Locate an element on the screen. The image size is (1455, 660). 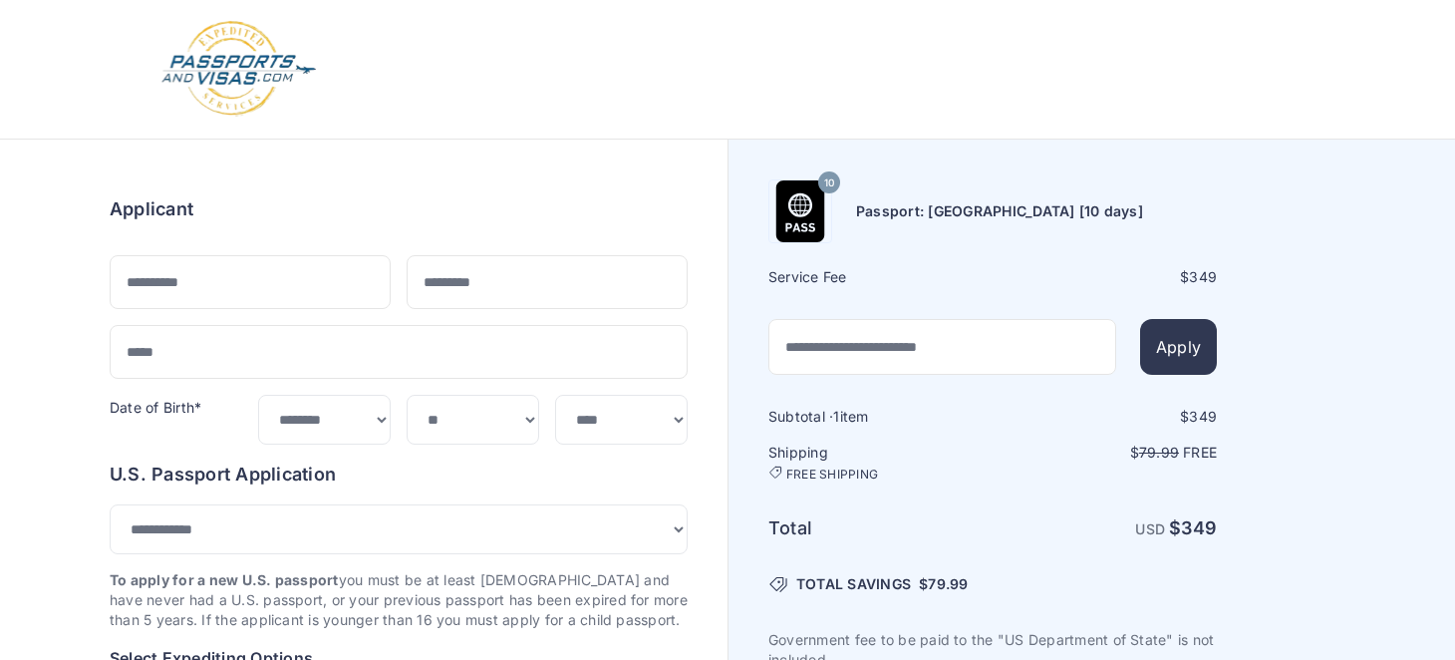
button: Apply is located at coordinates (1178, 347).